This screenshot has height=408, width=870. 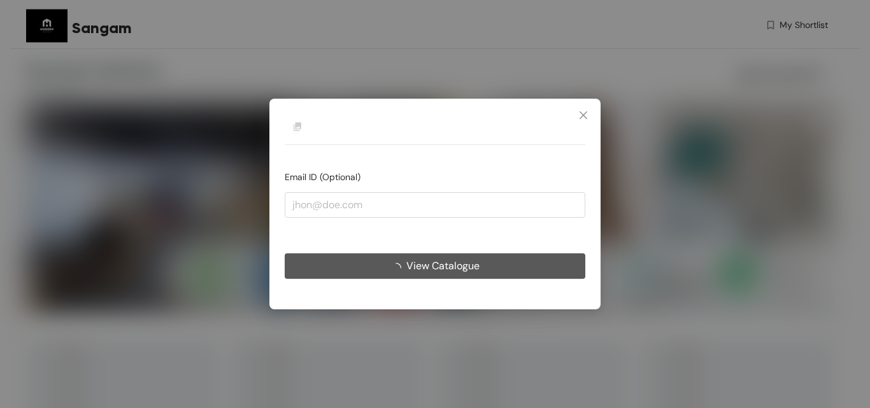 I want to click on input: jhon@doe.com, so click(x=435, y=205).